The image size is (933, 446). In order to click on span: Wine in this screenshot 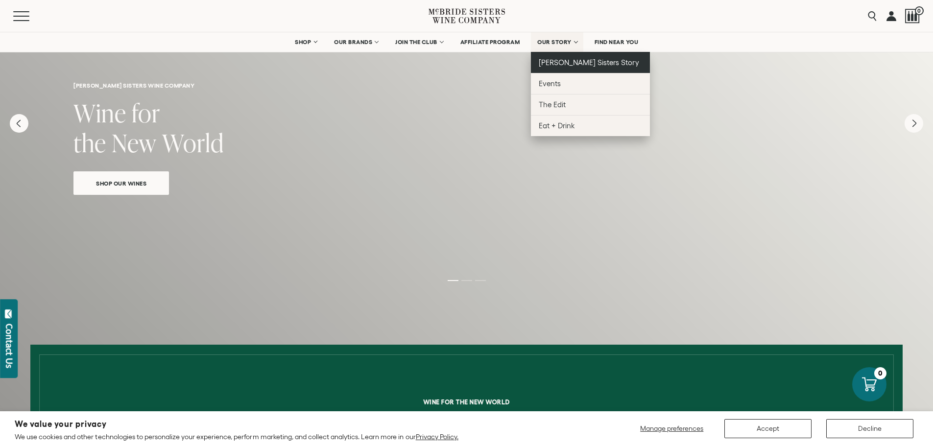, I will do `click(100, 113)`.